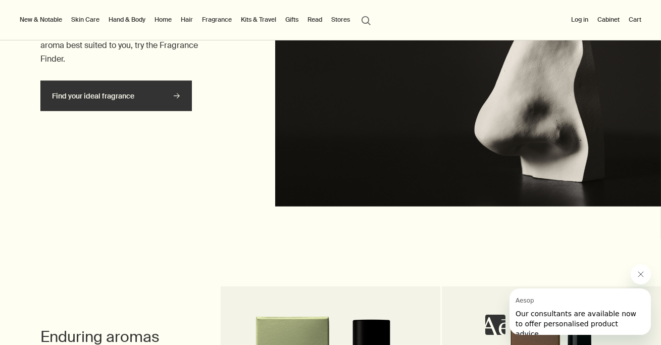 The image size is (661, 345). What do you see at coordinates (579, 20) in the screenshot?
I see `button: Log in` at bounding box center [579, 20].